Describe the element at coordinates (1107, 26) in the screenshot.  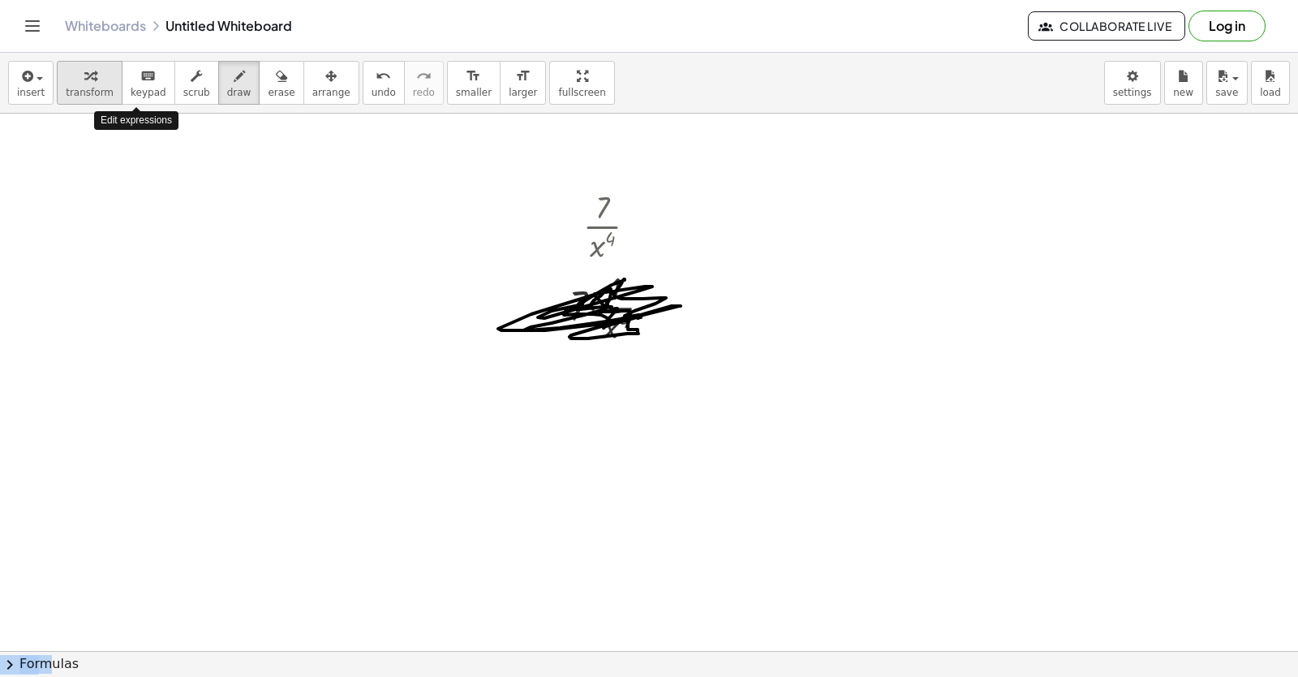
I see `span: Collaborate Live` at that location.